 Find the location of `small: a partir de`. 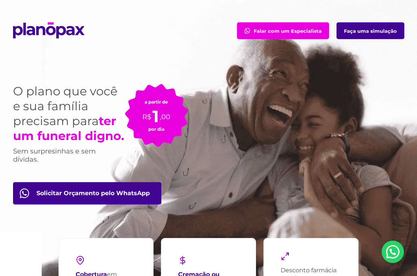

small: a partir de is located at coordinates (156, 102).